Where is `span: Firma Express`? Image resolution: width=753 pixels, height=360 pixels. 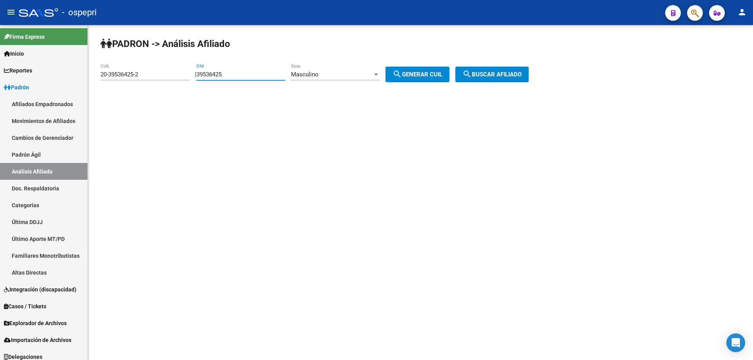 span: Firma Express is located at coordinates (24, 37).